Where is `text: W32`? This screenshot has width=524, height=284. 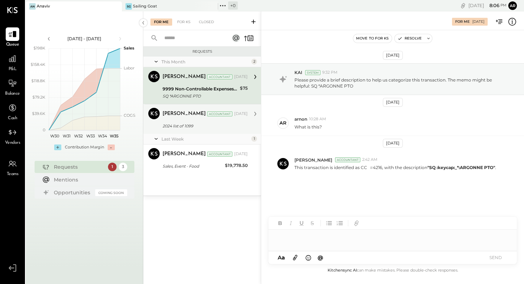
text: W32 is located at coordinates (78, 136).